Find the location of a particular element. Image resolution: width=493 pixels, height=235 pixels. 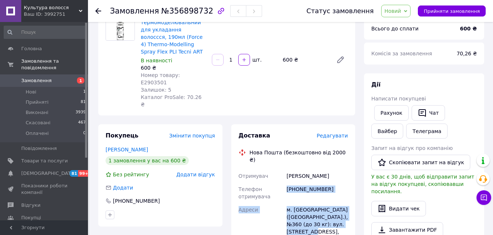

span: Покупці is located at coordinates (31, 218).